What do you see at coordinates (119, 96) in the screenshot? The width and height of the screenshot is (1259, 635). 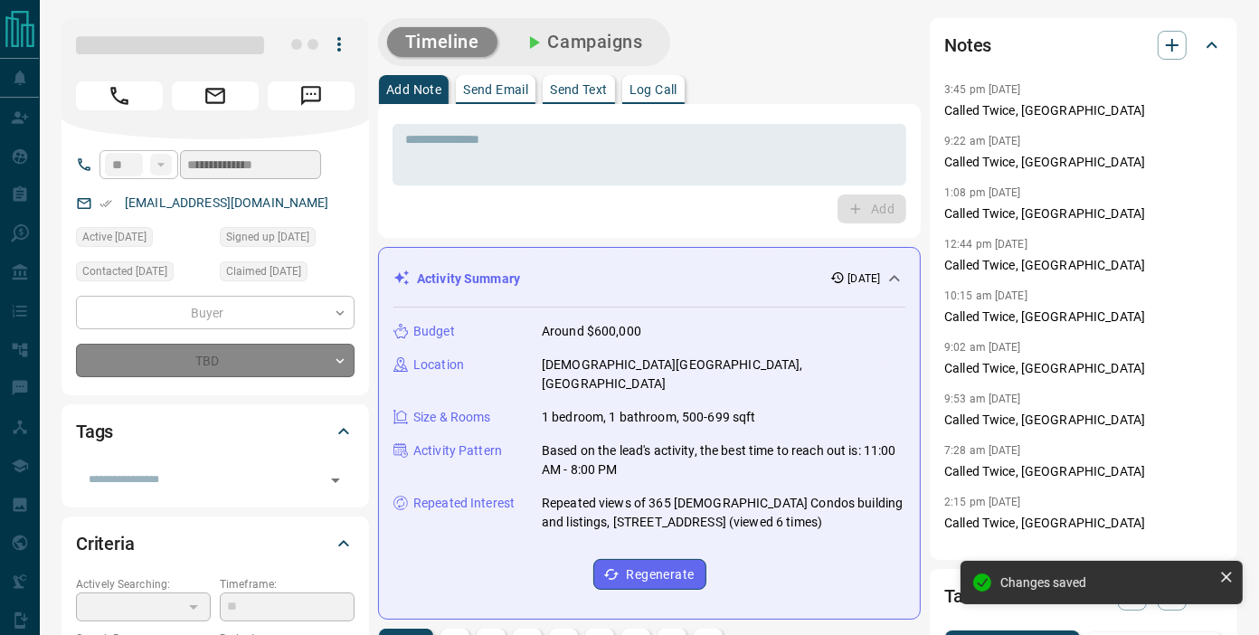 I see `span: Call` at bounding box center [119, 96].